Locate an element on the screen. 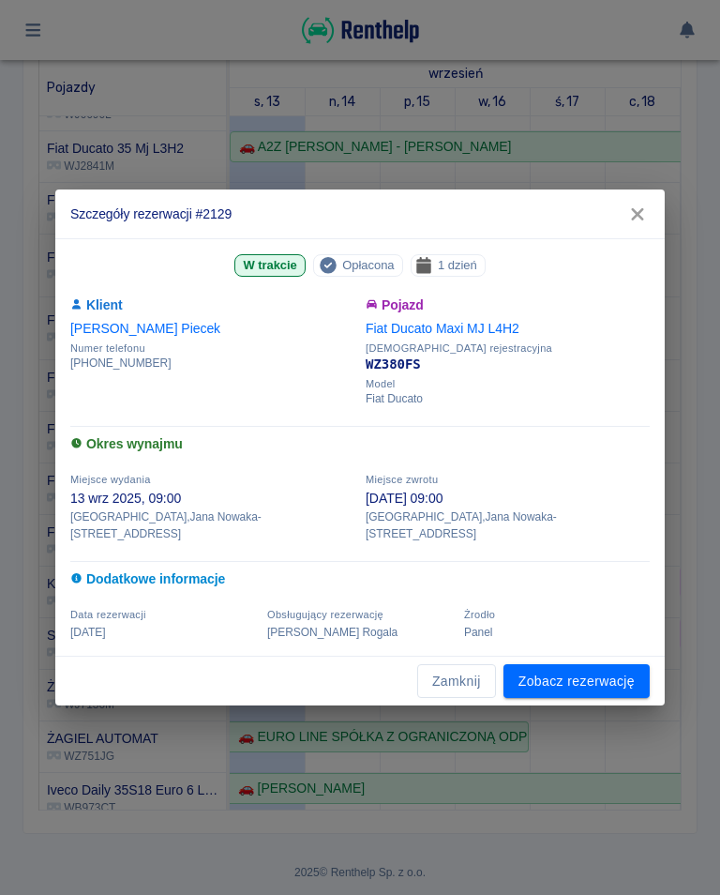  p: Panel is located at coordinates (557, 632).